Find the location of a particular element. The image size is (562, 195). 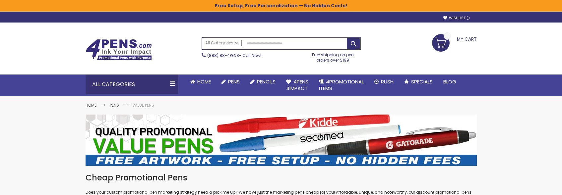

a: Wishlist is located at coordinates (457, 18).